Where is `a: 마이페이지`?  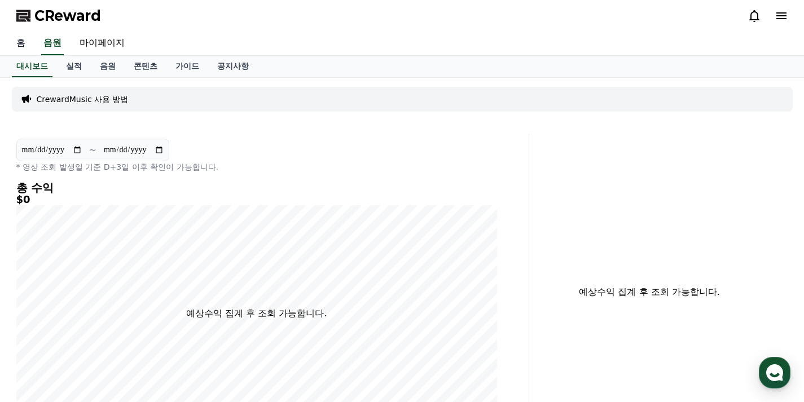 a: 마이페이지 is located at coordinates (102, 43).